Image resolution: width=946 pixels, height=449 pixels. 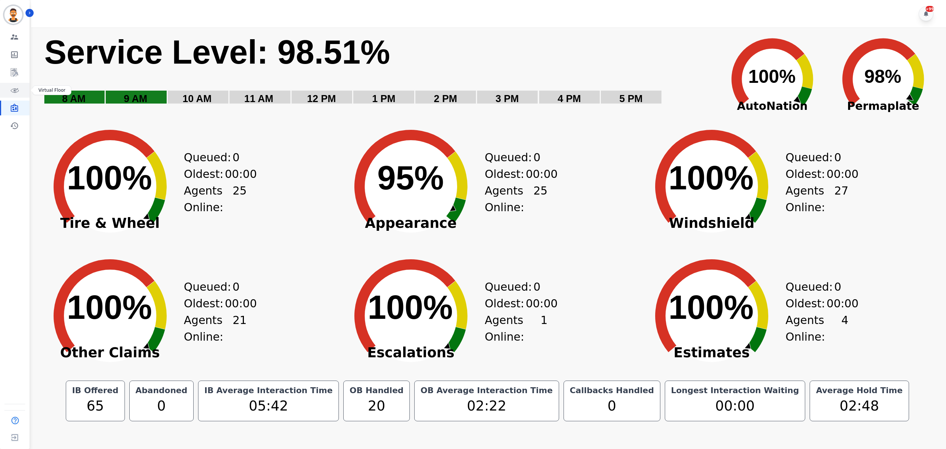 I want to click on text: 8 AM, so click(x=74, y=99).